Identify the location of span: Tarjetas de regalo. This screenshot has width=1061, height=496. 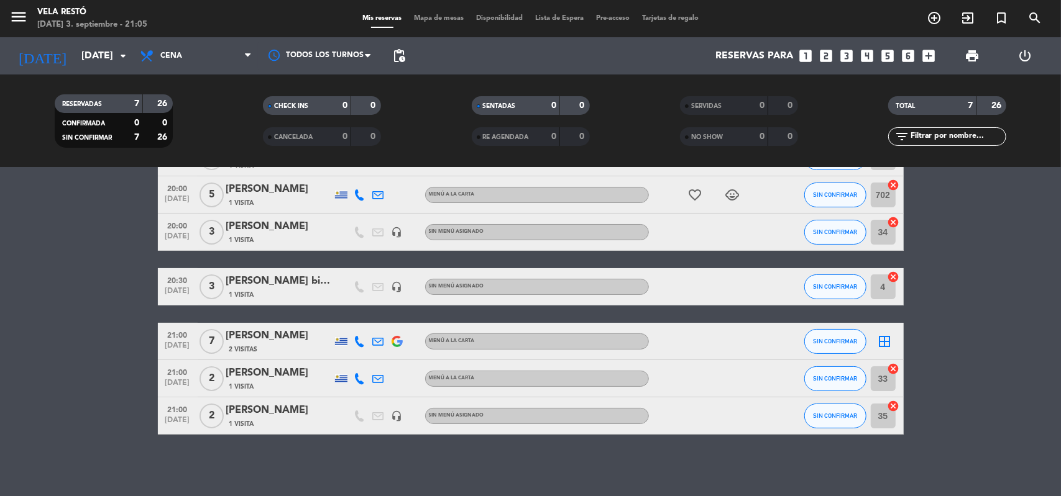
(670, 18).